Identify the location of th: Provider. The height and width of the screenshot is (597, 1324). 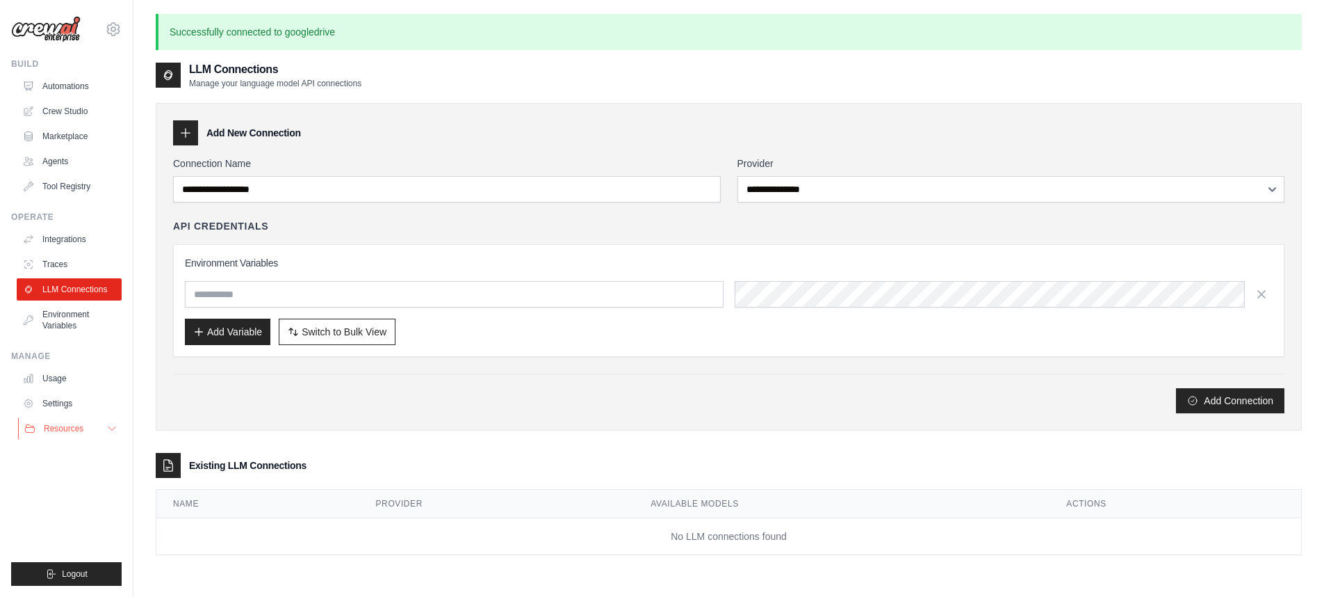
(497, 503).